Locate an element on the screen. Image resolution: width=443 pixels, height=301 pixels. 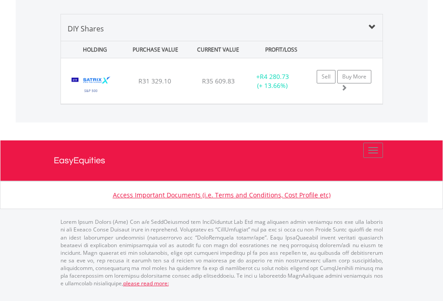
div: PURCHASE VALUE is located at coordinates (156, 49).